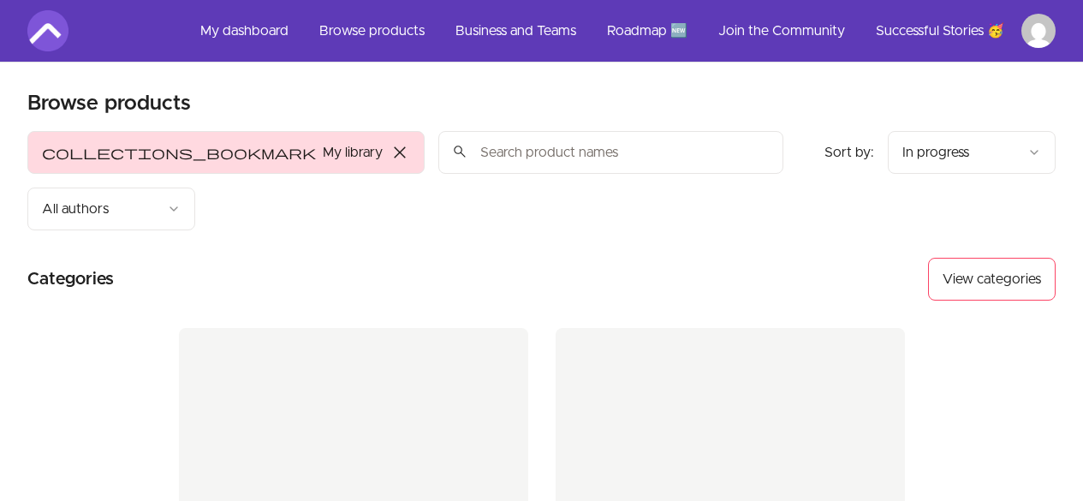 This screenshot has height=501, width=1083. What do you see at coordinates (226, 152) in the screenshot?
I see `button: Filter by My library` at bounding box center [226, 152].